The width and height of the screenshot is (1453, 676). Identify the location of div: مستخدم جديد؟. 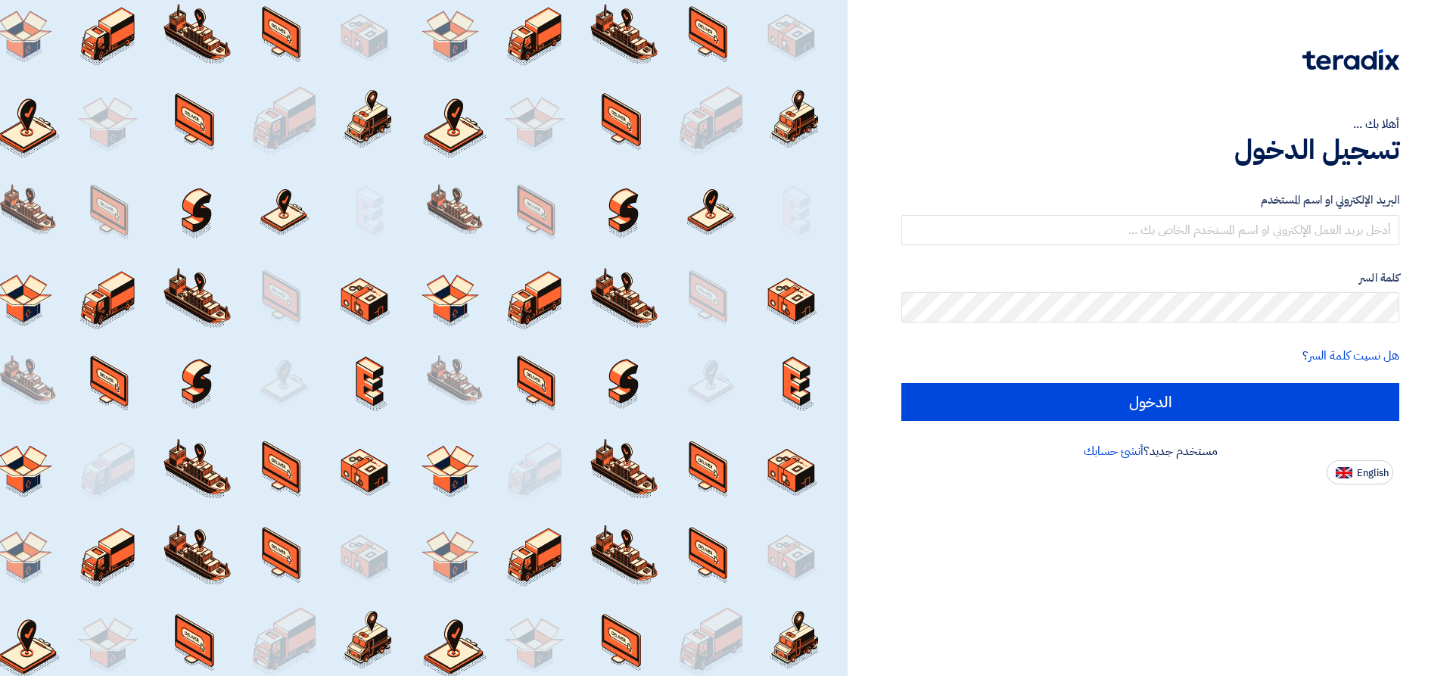
(1150, 451).